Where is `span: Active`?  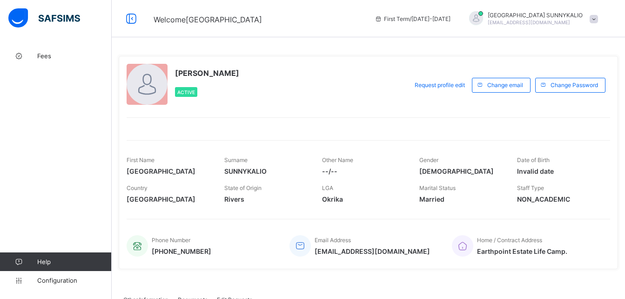 span: Active is located at coordinates (186, 92).